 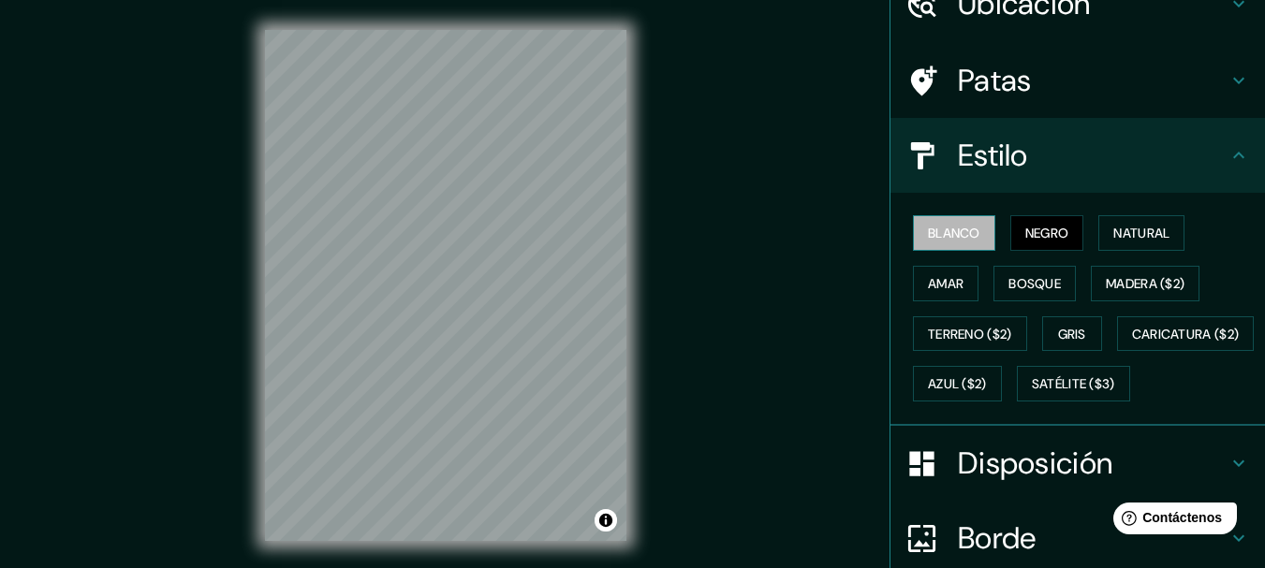 I want to click on font: Blanco, so click(x=954, y=233).